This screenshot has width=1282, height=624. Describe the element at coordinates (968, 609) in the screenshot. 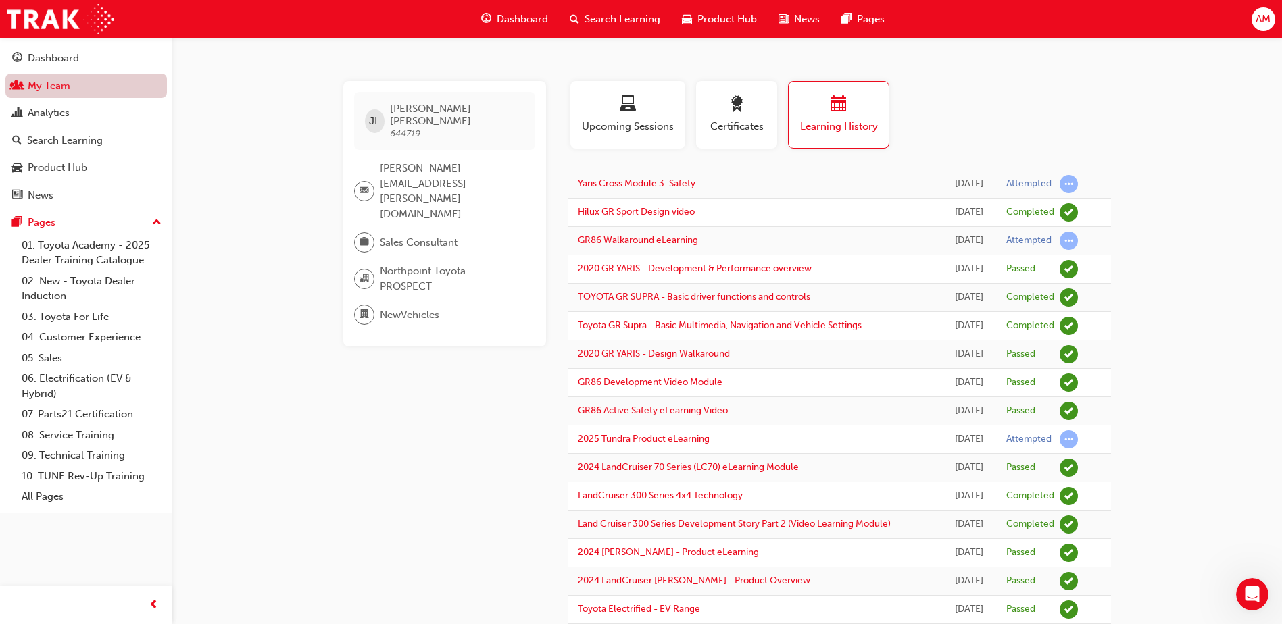

I see `div: Tue Sep 16 2025 11:29:11 GMT+0930 (Australian Central Standard Time)` at that location.